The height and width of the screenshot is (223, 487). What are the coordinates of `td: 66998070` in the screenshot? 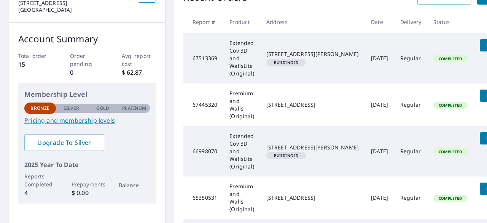 It's located at (203, 151).